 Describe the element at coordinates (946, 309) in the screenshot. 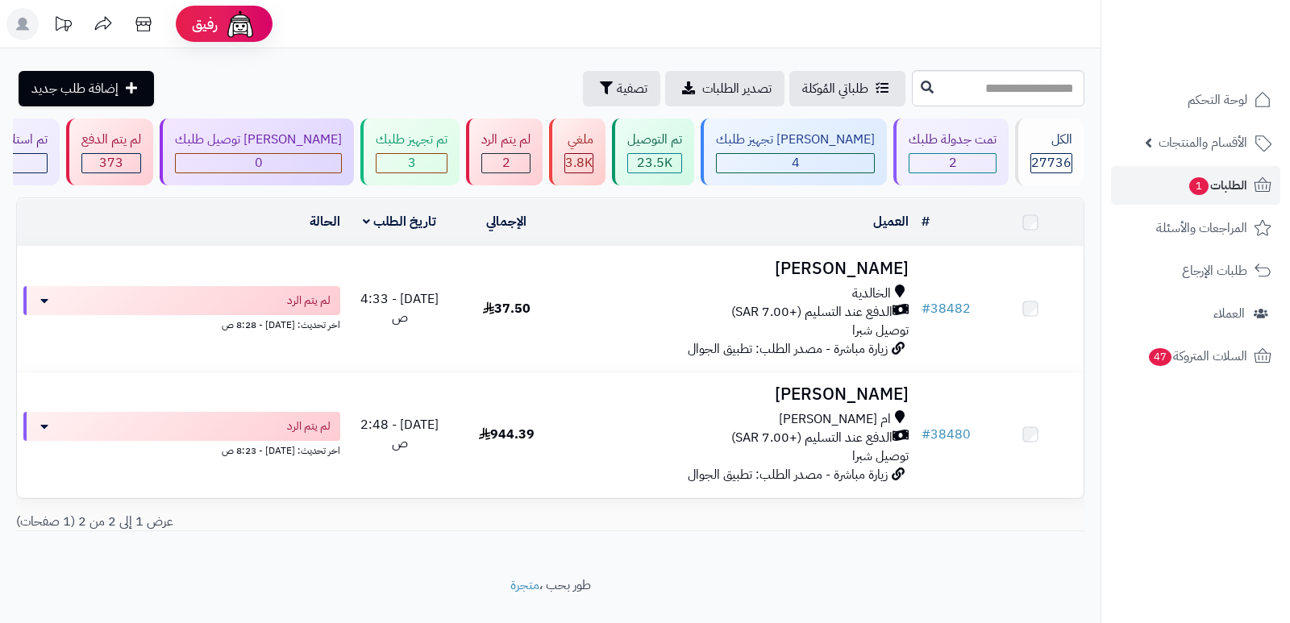

I see `a: #38482` at that location.